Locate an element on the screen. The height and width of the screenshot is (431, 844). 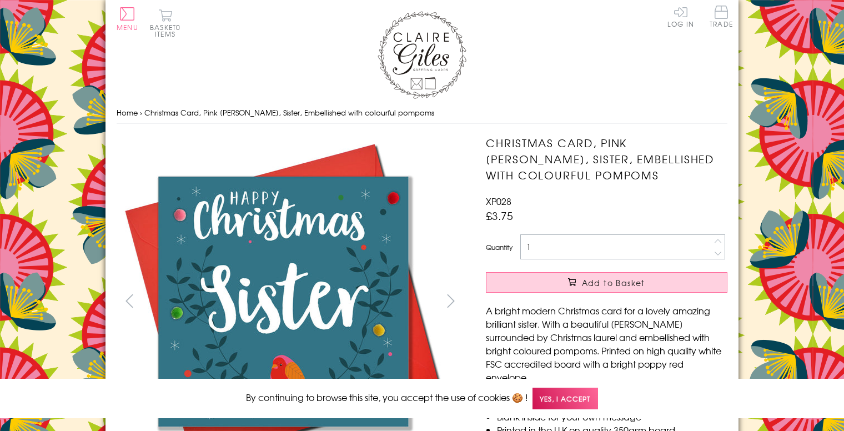
span: 0 items is located at coordinates (168, 31).